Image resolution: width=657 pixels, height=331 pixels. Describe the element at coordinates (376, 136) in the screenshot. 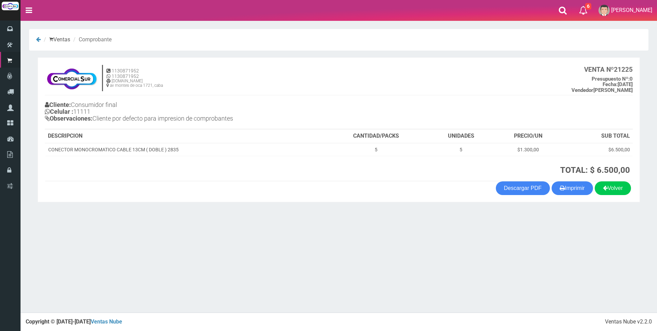

I see `th: CANTIDAD/PACKS` at that location.